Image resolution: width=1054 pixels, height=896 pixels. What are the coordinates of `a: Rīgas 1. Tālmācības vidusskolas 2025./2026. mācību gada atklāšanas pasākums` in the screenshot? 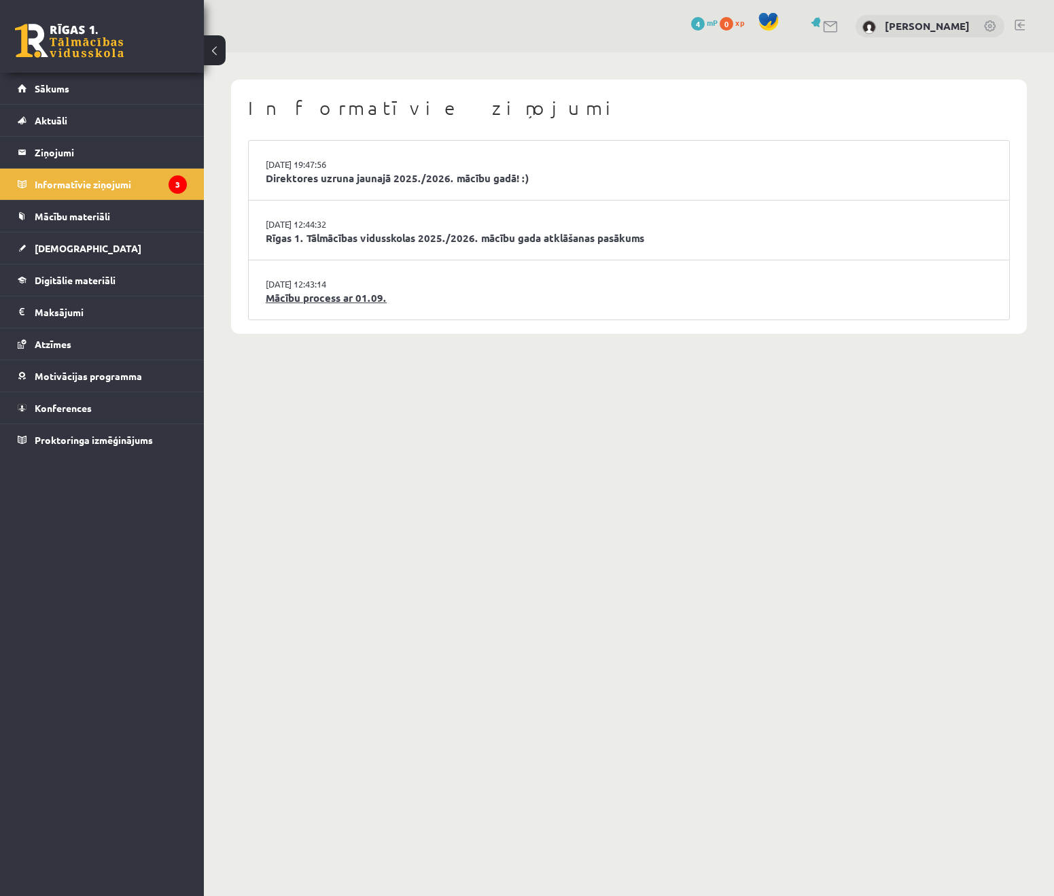 It's located at (629, 238).